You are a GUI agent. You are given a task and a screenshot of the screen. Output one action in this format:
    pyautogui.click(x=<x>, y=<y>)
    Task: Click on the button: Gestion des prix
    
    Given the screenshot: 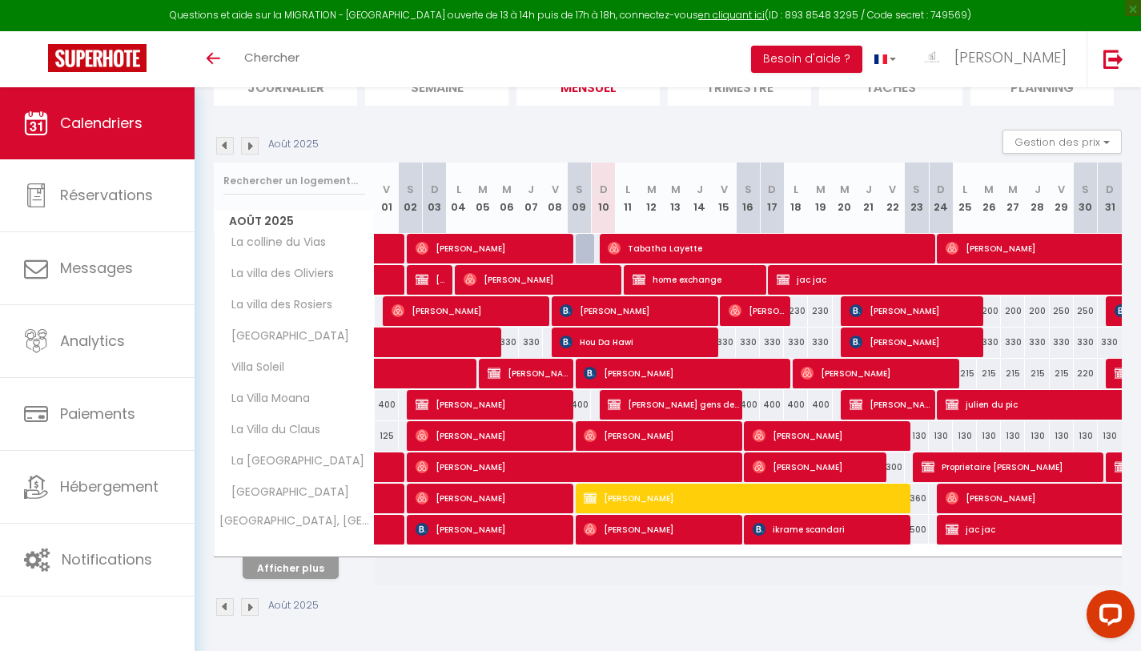 What is the action you would take?
    pyautogui.click(x=1062, y=142)
    